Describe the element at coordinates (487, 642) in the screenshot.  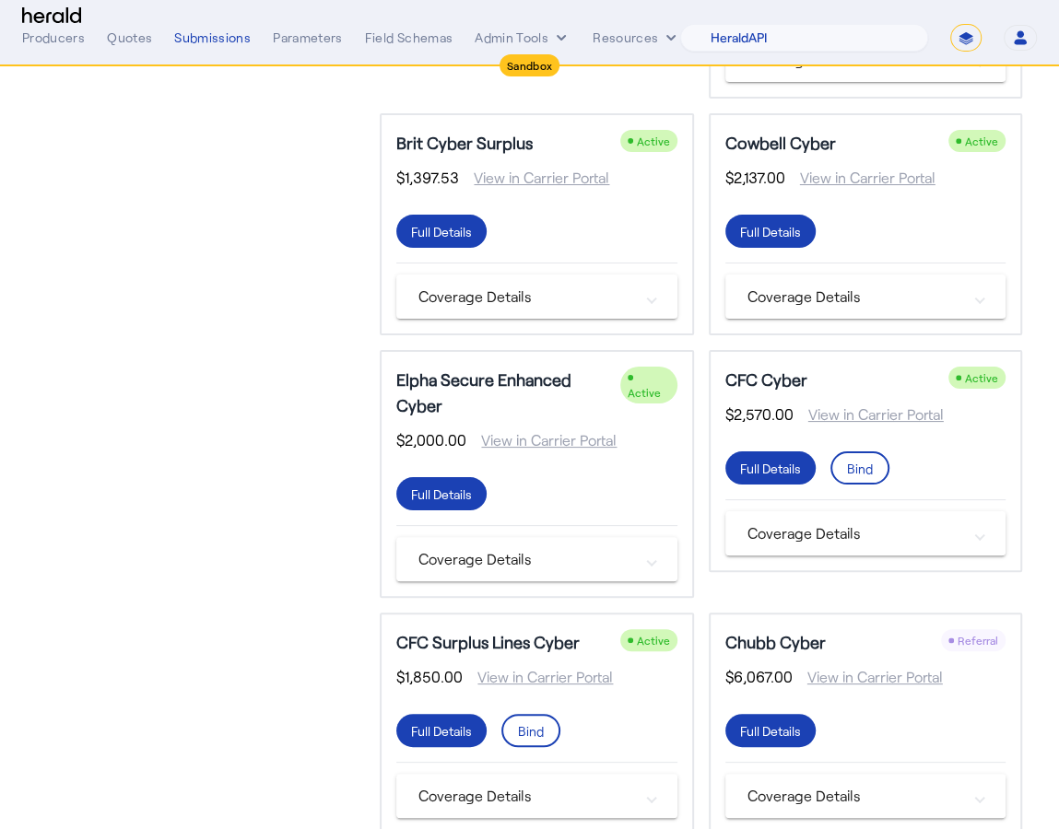
I see `h5: CFC Surplus Lines Cyber` at that location.